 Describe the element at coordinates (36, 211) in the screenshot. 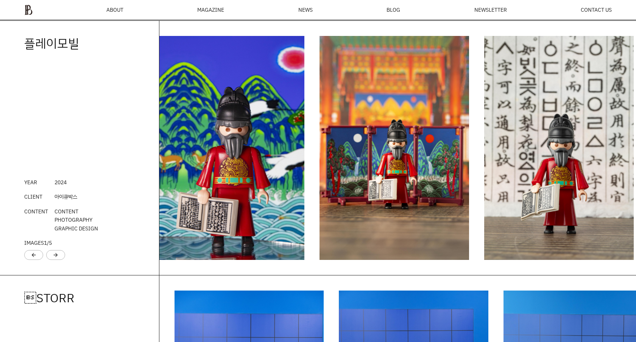

I see `a: CONTENT` at that location.